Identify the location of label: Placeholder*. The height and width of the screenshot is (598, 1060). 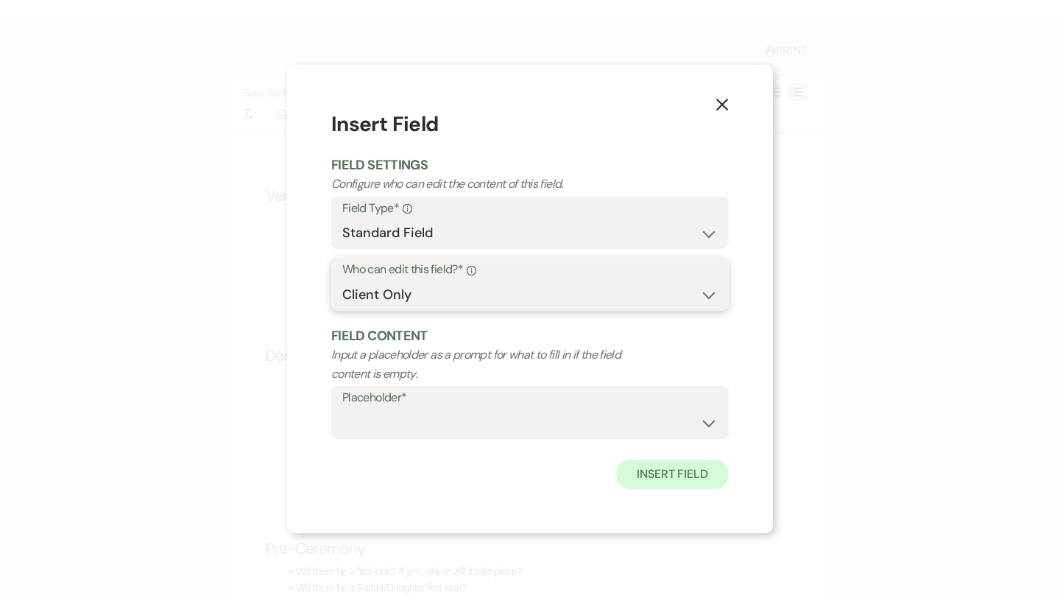
(530, 397).